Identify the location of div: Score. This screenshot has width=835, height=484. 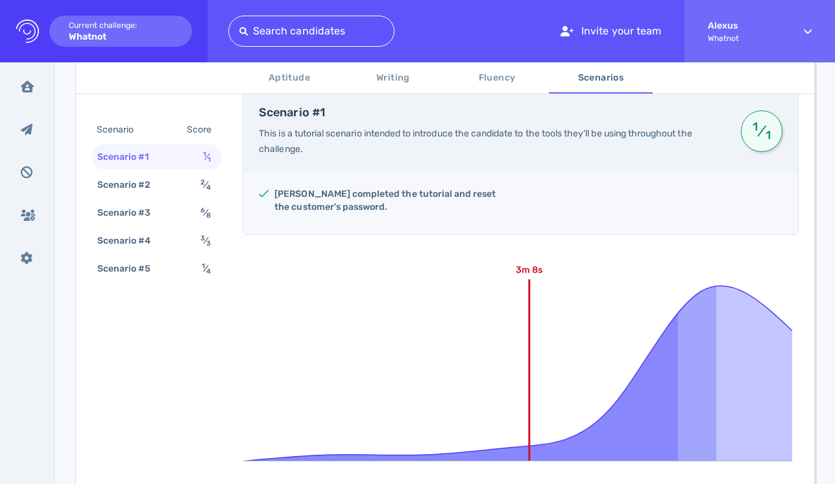
(202, 129).